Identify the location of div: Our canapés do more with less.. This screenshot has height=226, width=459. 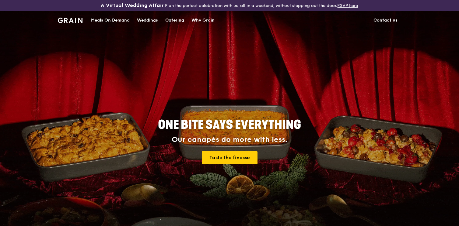
(229, 140).